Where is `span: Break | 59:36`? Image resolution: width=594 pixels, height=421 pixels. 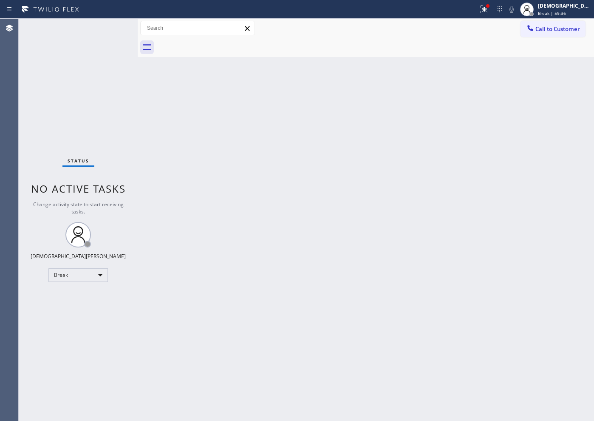
span: Break | 59:36 is located at coordinates (552, 13).